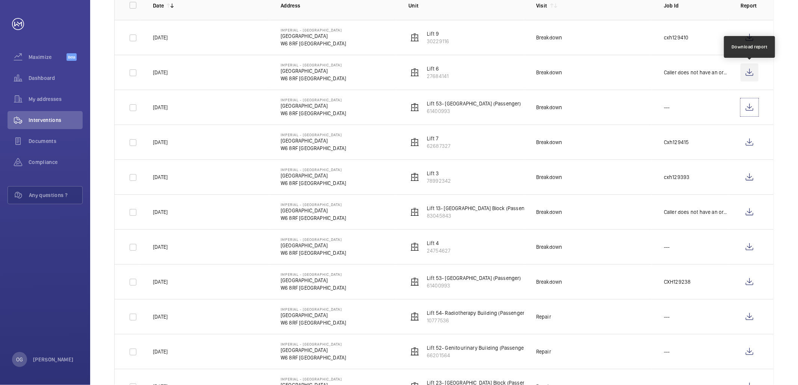  I want to click on span: Documents, so click(56, 141).